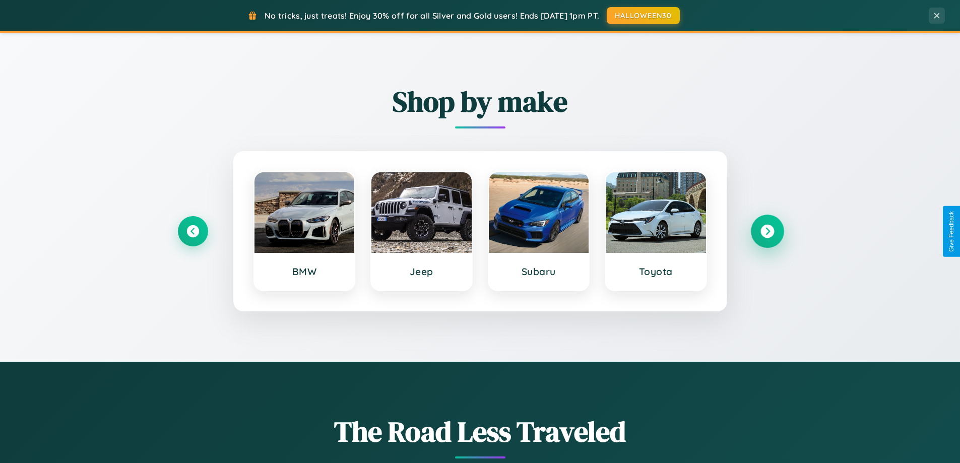 The image size is (960, 463). I want to click on h3: Subaru, so click(539, 272).